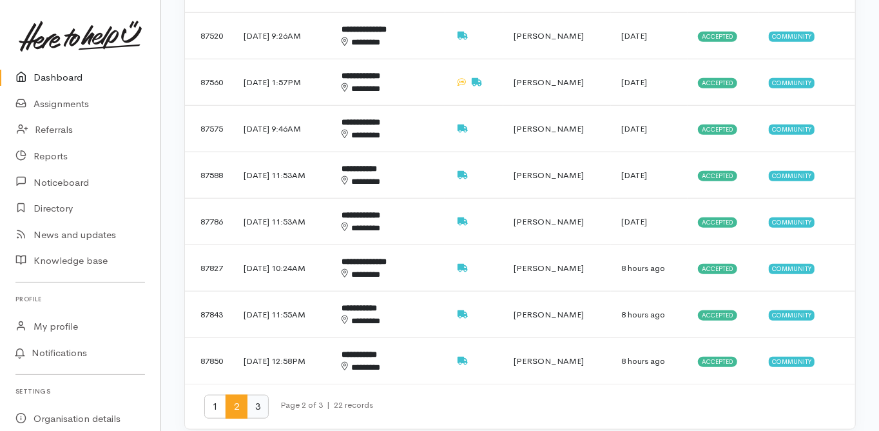 The width and height of the screenshot is (879, 431). What do you see at coordinates (327, 411) in the screenshot?
I see `small: Page 2 of 3 22 records` at bounding box center [327, 411].